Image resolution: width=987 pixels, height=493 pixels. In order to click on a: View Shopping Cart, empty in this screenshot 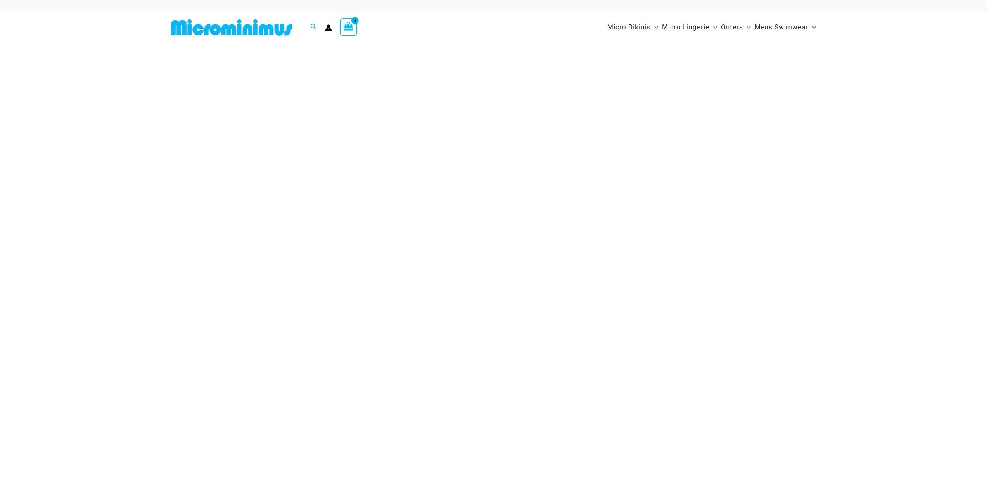, I will do `click(349, 27)`.